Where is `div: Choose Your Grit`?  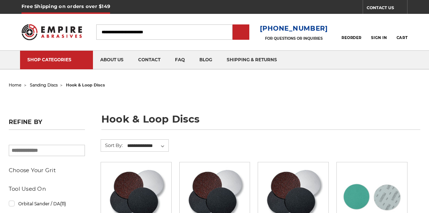 div: Choose Your Grit is located at coordinates (47, 170).